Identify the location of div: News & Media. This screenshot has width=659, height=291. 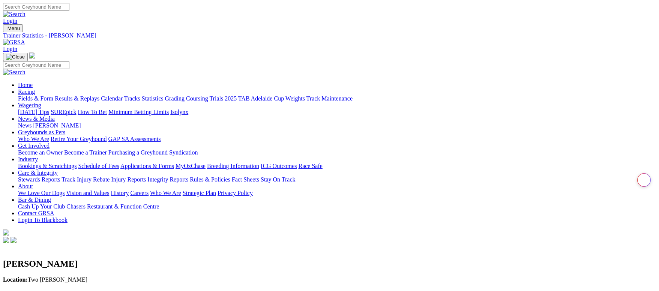
(337, 126).